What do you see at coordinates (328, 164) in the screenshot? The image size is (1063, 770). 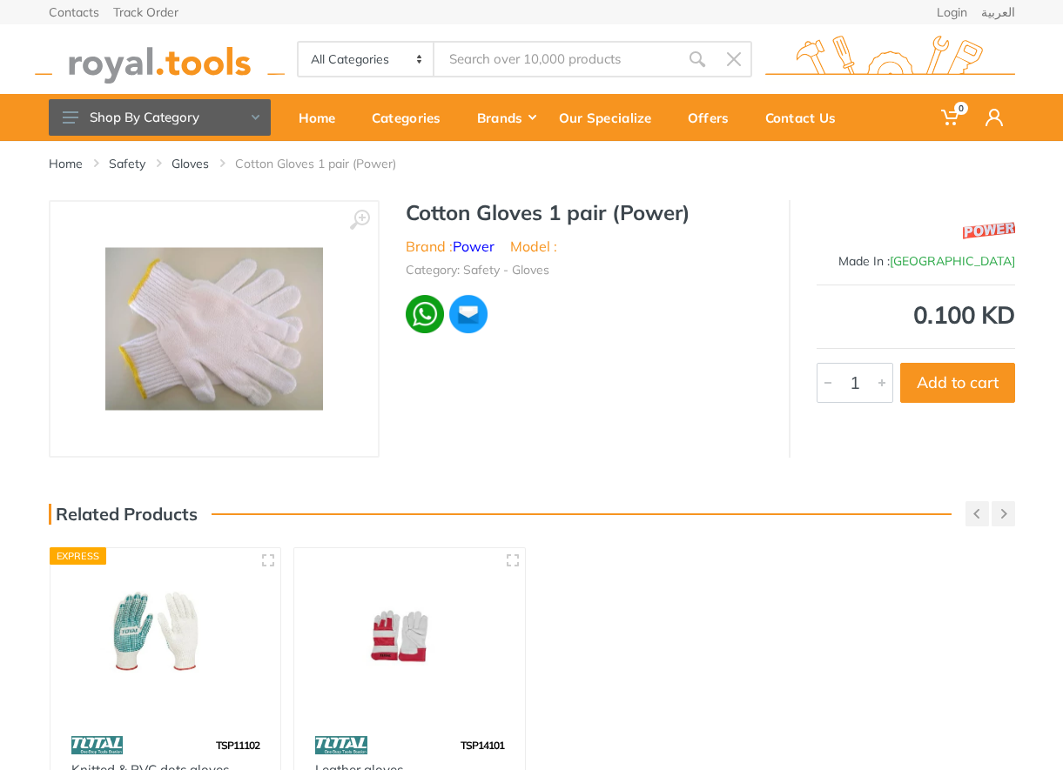 I see `li: Cotton Gloves 1 pair (Power)` at bounding box center [328, 164].